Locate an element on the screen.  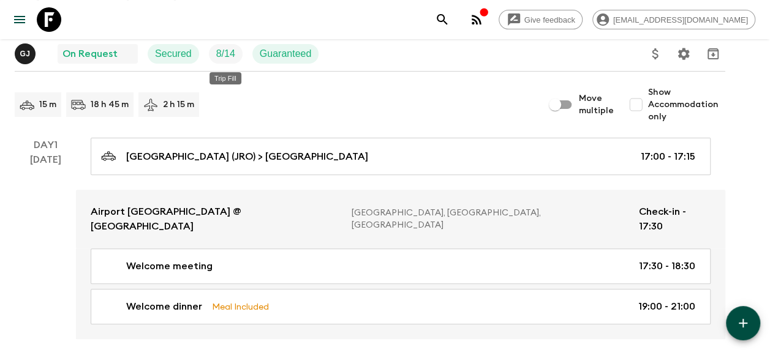
button: GJ is located at coordinates (26, 54).